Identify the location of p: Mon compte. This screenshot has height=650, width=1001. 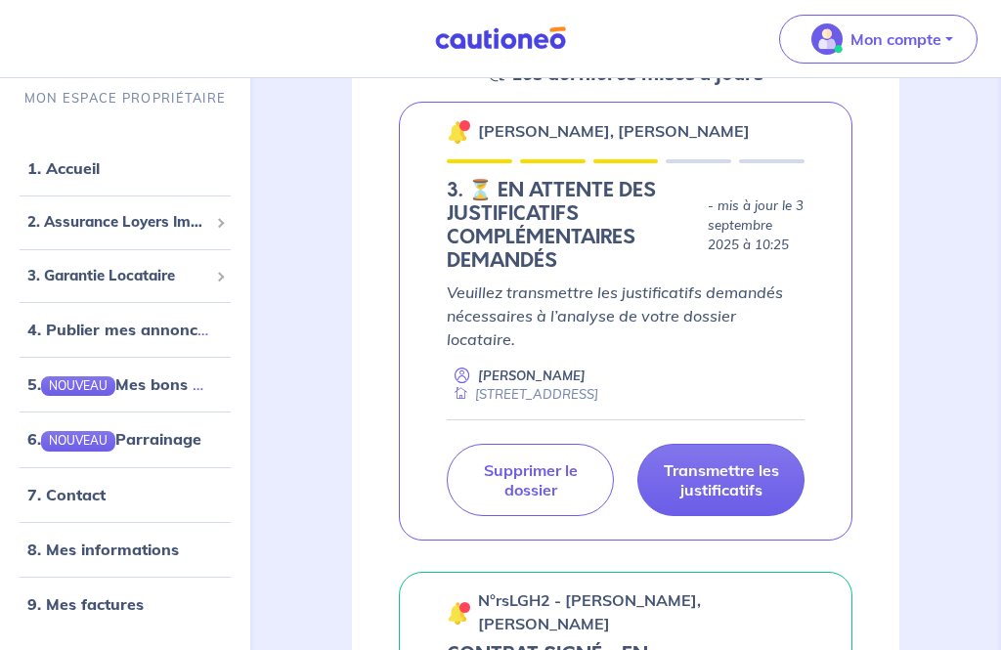
(895, 39).